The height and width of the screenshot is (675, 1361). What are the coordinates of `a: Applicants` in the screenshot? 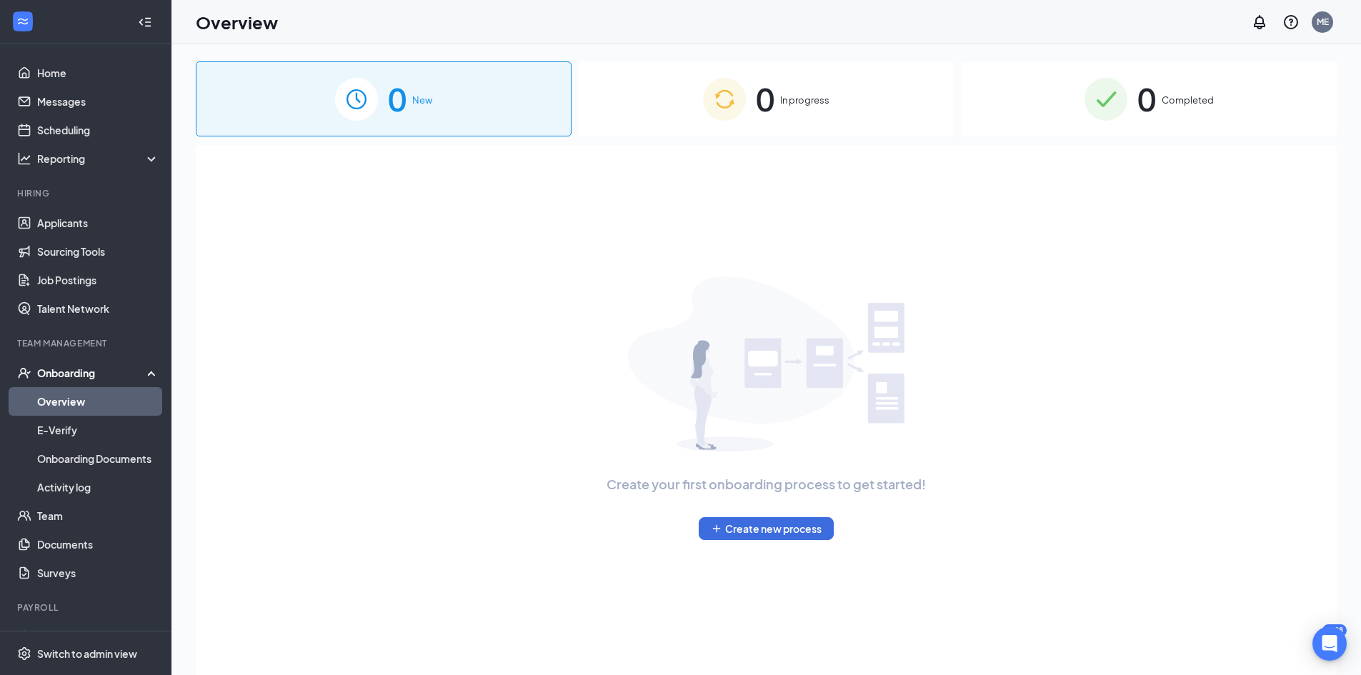 It's located at (98, 223).